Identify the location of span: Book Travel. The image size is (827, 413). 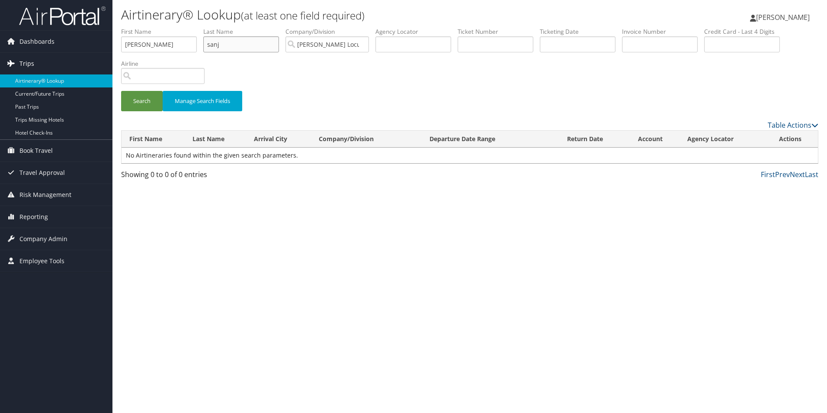
(36, 151).